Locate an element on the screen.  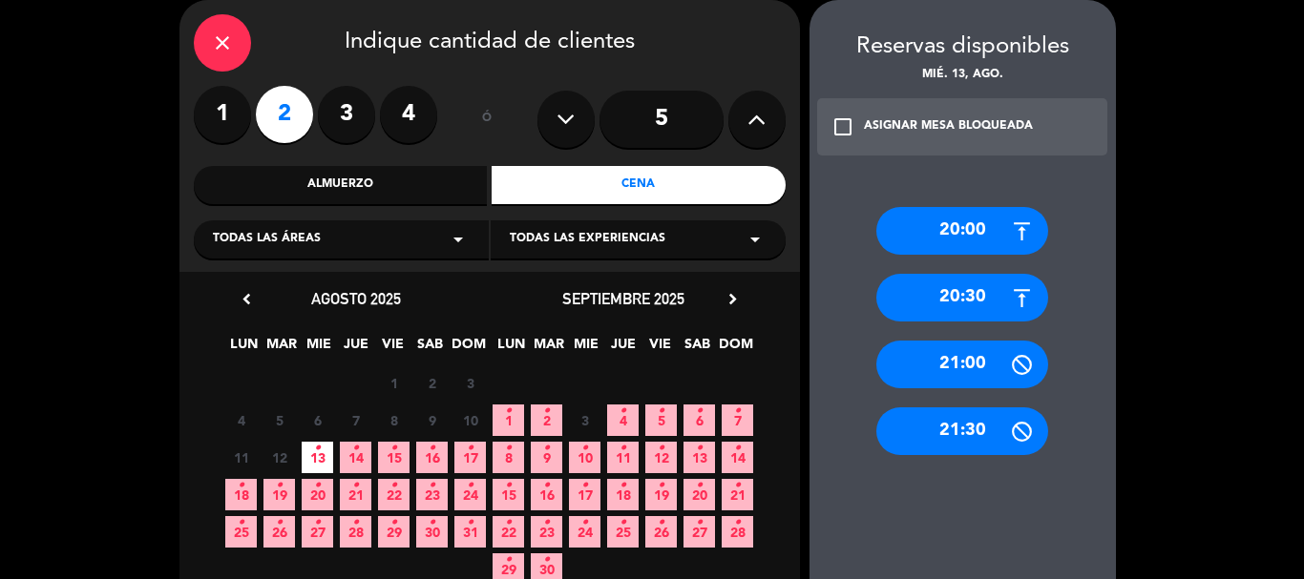
span: 16 is located at coordinates (431, 457).